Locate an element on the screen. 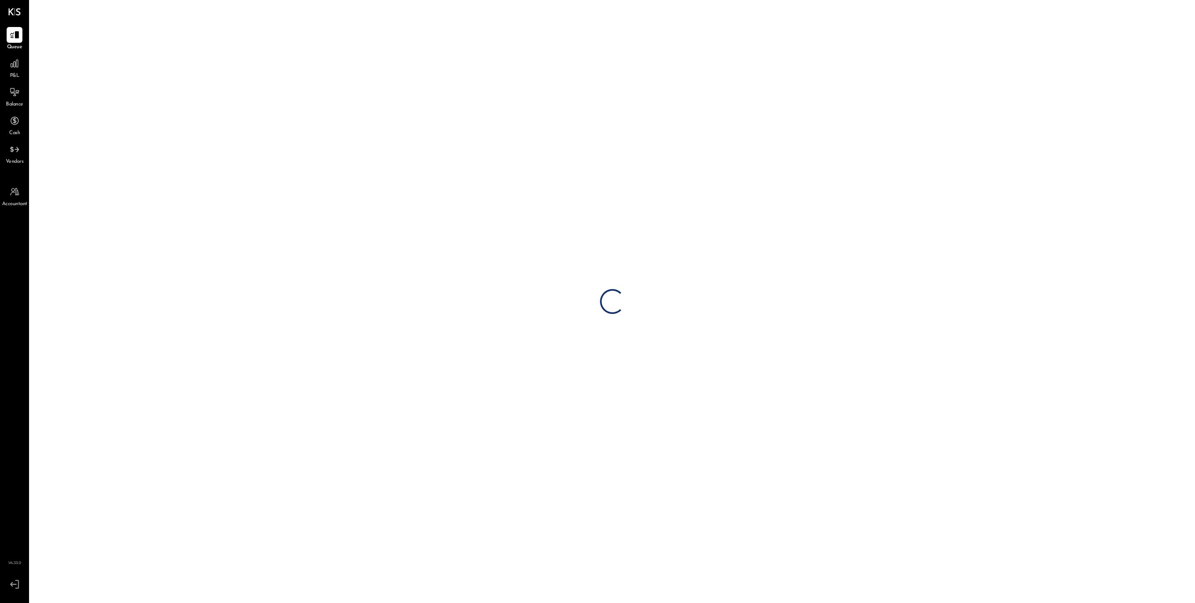 This screenshot has height=603, width=1195. span: Cash is located at coordinates (15, 133).